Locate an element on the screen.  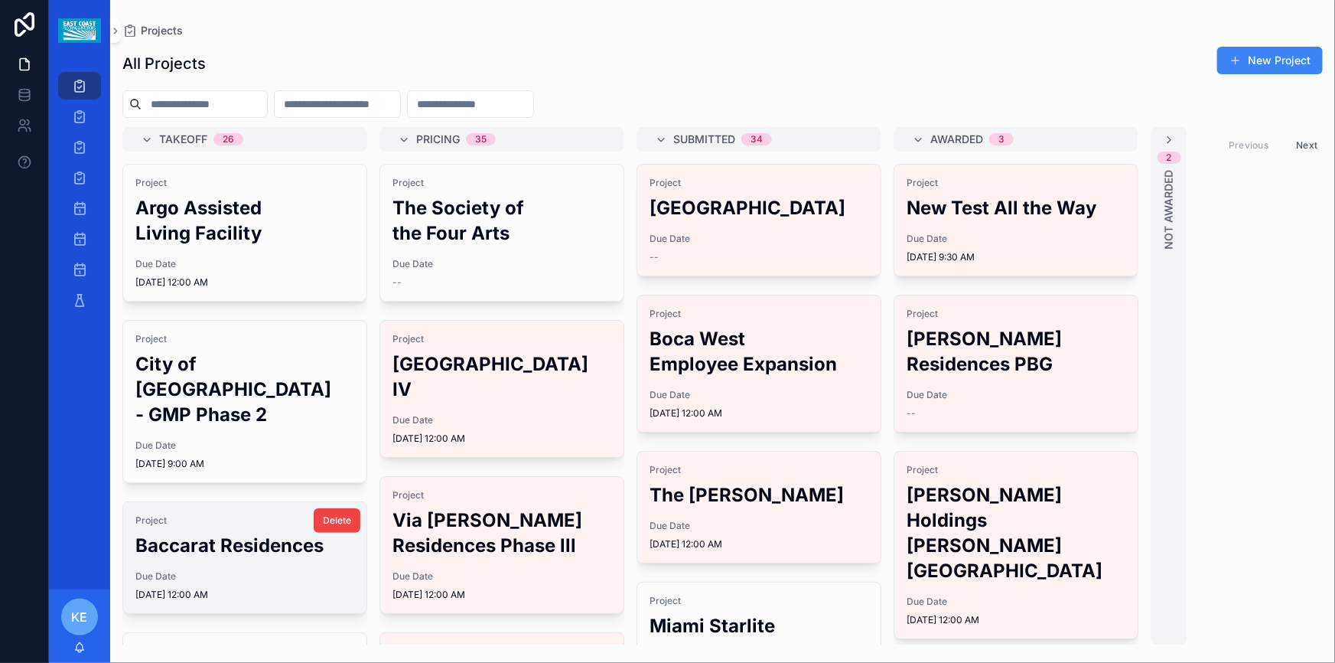
button: New Project is located at coordinates (1270, 60).